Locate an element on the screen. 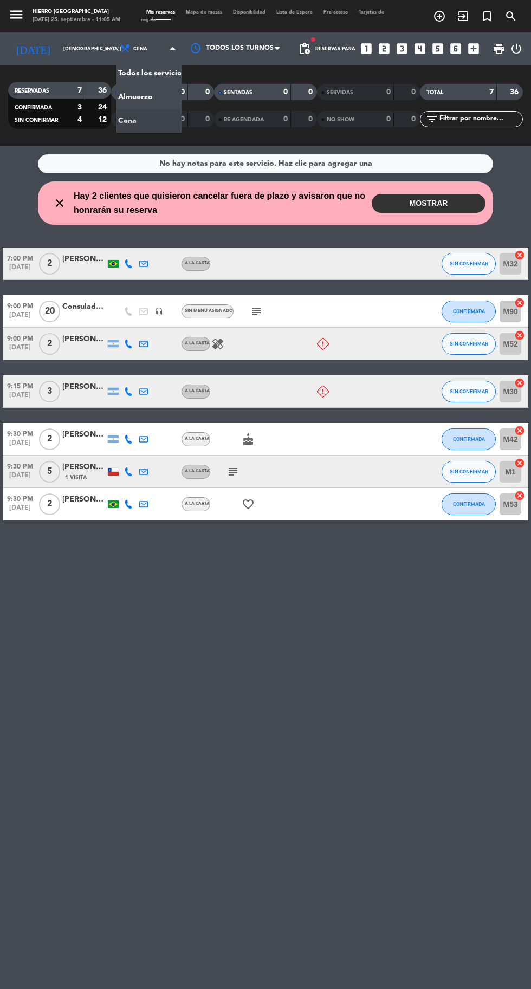 This screenshot has height=989, width=531. i: favorite_border is located at coordinates (248, 504).